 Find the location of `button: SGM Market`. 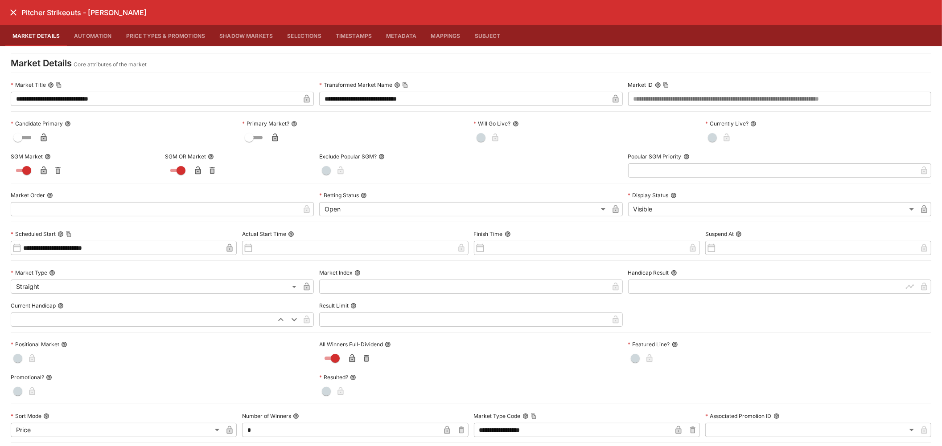

button: SGM Market is located at coordinates (48, 157).